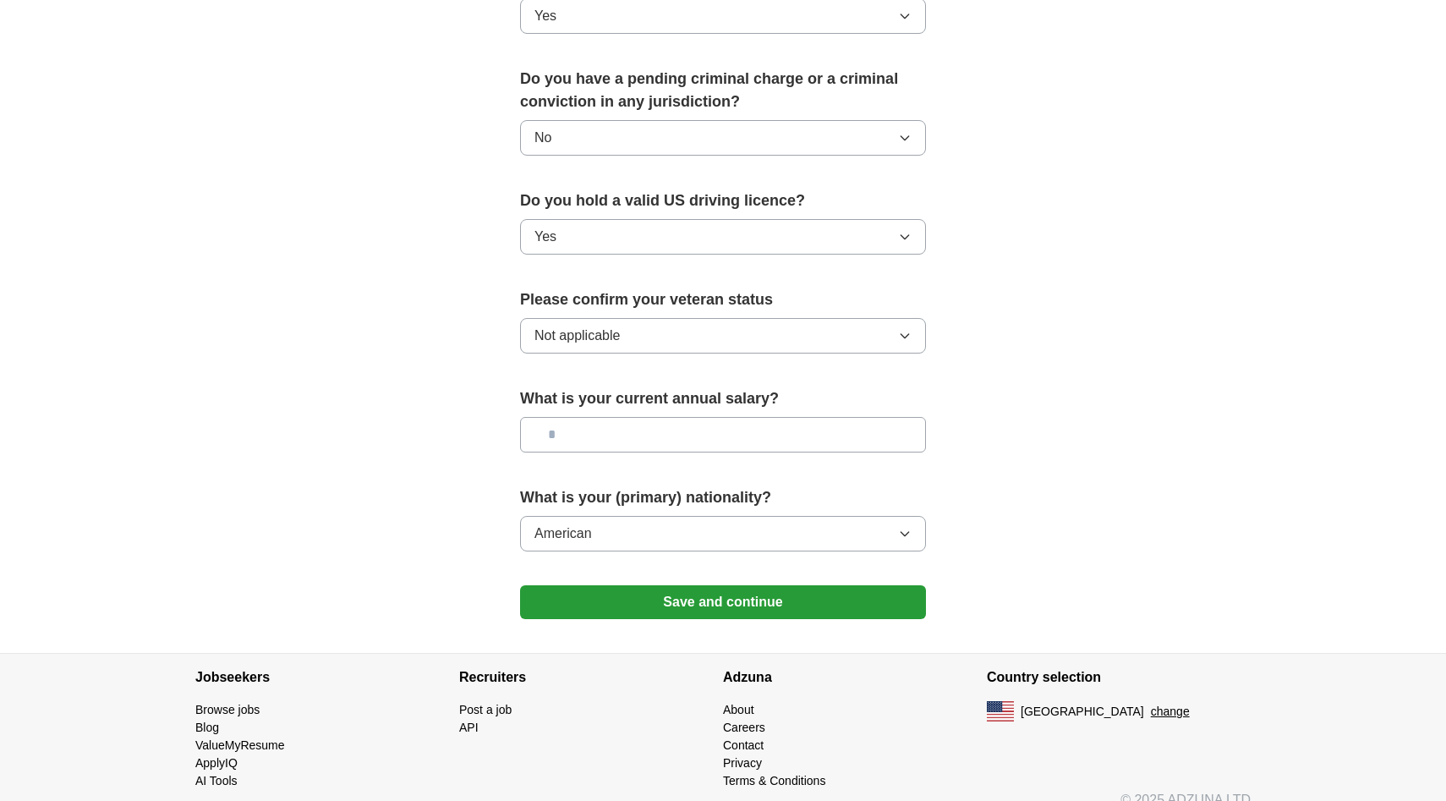 This screenshot has width=1446, height=801. Describe the element at coordinates (723, 497) in the screenshot. I see `label: What is your (primary) nationality?` at that location.